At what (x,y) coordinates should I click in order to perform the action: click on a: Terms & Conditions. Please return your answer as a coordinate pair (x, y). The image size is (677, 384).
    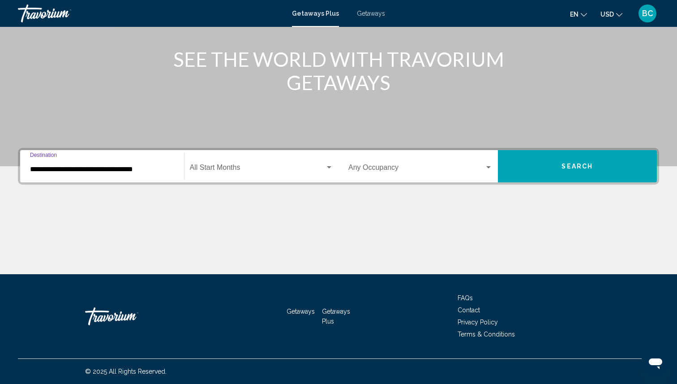
    Looking at the image, I should click on (486, 334).